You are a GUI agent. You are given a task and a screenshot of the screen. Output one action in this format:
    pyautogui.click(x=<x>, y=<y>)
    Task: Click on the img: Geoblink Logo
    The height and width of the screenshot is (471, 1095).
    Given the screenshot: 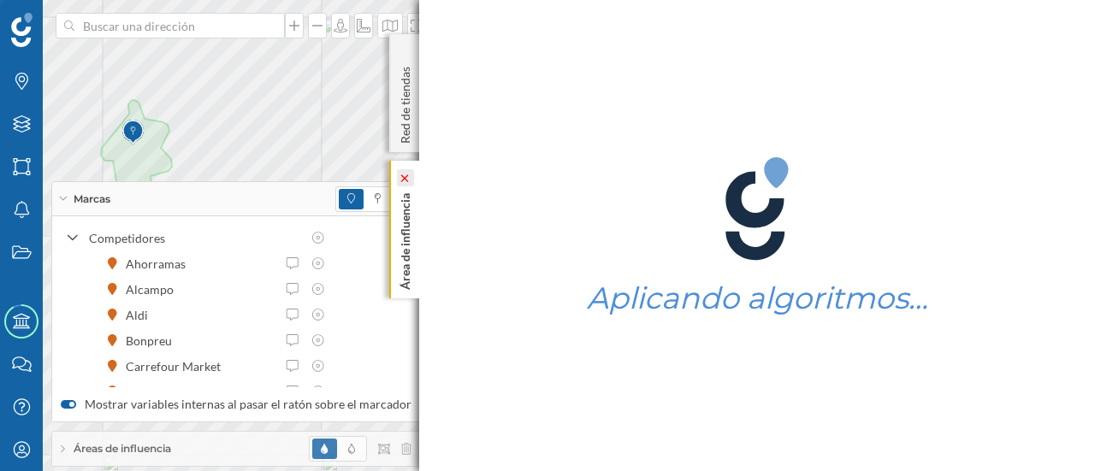 What is the action you would take?
    pyautogui.click(x=21, y=30)
    